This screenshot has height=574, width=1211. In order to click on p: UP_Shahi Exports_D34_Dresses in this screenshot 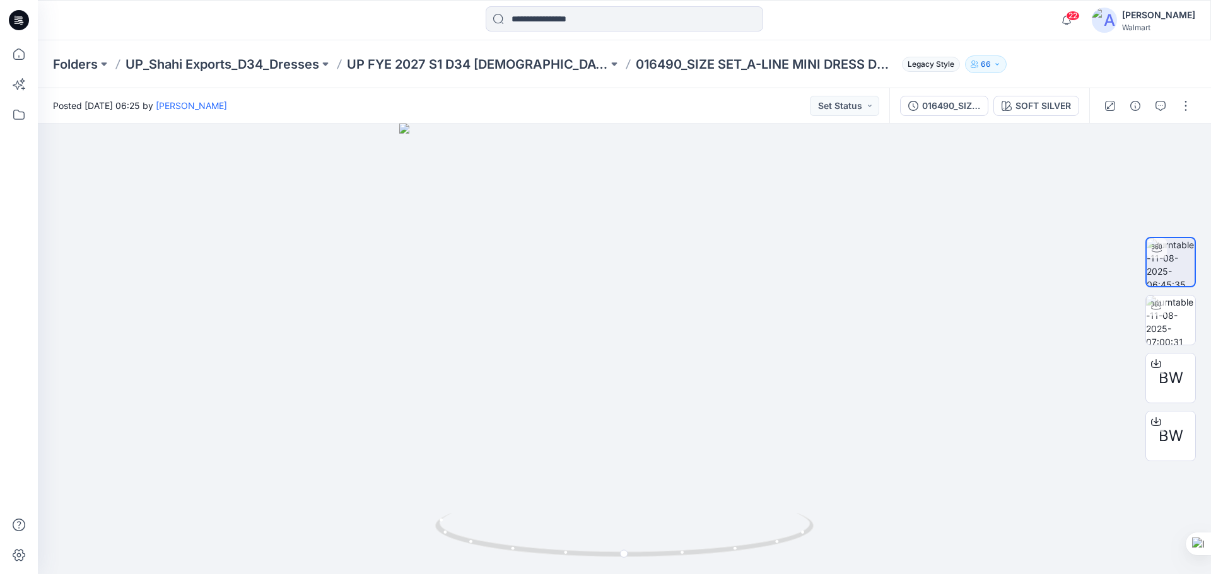, I will do `click(222, 64)`.